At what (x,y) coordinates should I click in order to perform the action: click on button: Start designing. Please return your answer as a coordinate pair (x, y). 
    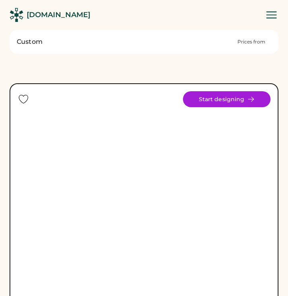
    Looking at the image, I should click on (227, 99).